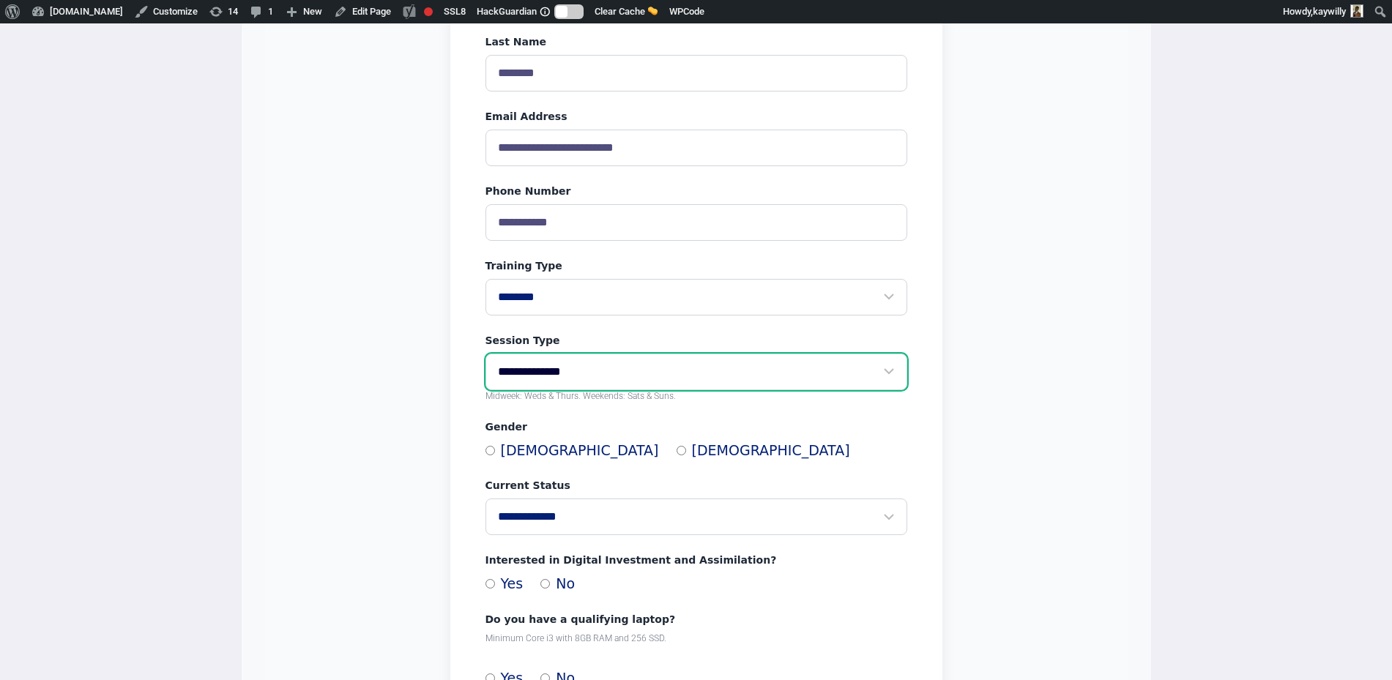 This screenshot has height=680, width=1392. What do you see at coordinates (545, 584) in the screenshot?
I see `input: No` at bounding box center [545, 584].